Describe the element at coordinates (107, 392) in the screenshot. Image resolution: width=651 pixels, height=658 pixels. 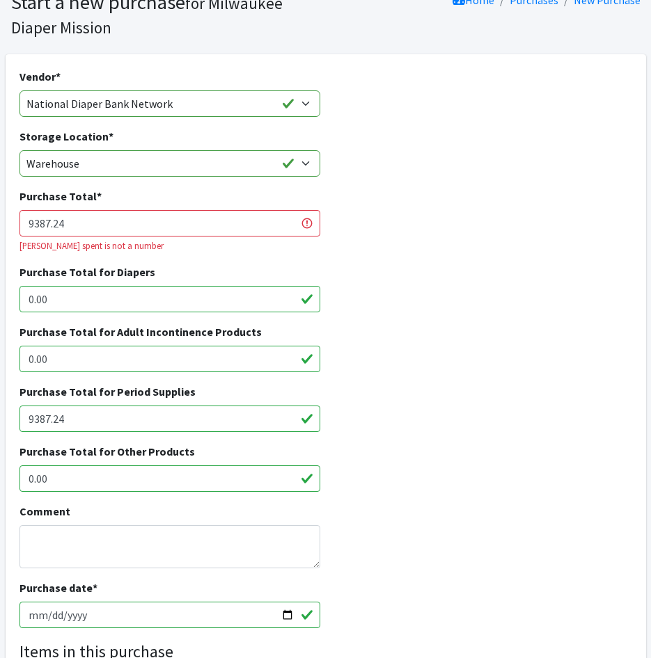
I see `label: Purchase Total for Period Supplies` at that location.